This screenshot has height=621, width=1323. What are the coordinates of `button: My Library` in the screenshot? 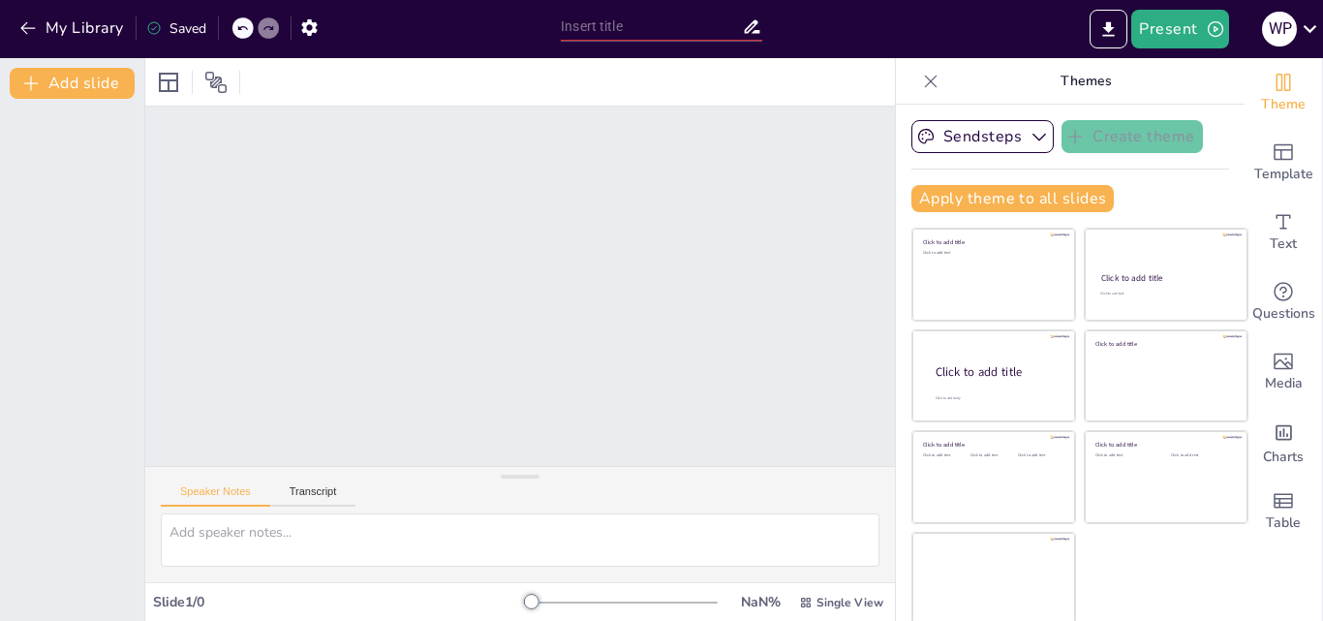 It's located at (73, 28).